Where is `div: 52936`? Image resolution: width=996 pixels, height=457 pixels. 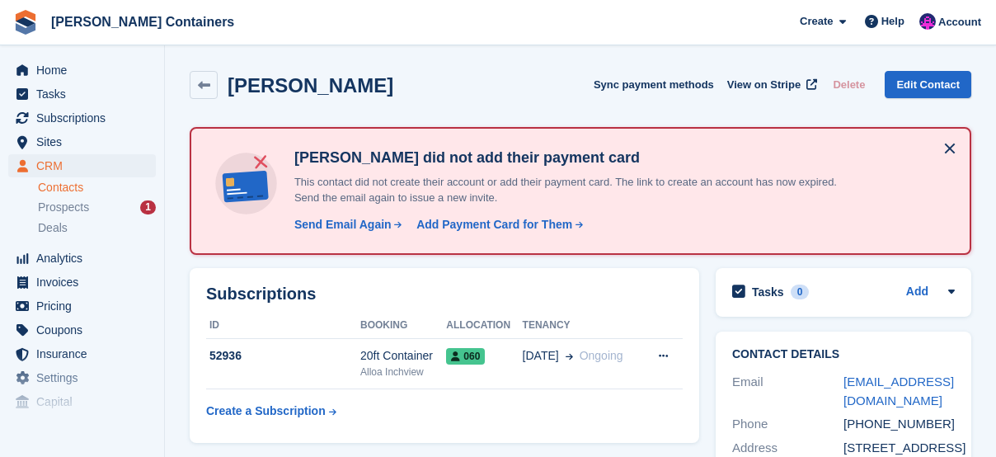
div: 52936 is located at coordinates (283, 355).